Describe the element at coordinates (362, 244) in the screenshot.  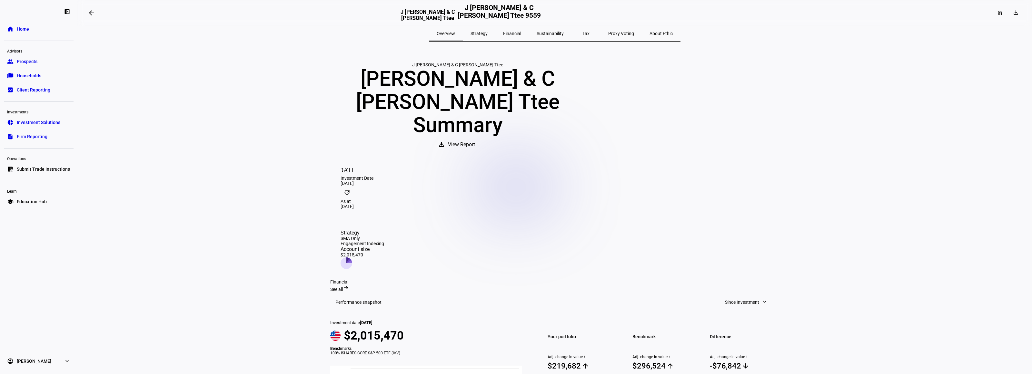
I see `div: Engagement Indexing` at that location.